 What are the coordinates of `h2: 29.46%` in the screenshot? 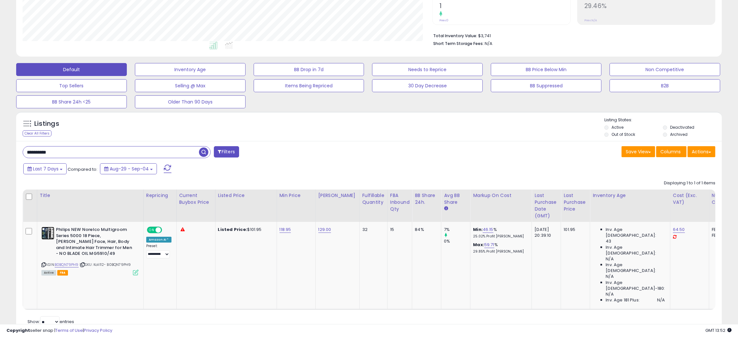 It's located at (650, 6).